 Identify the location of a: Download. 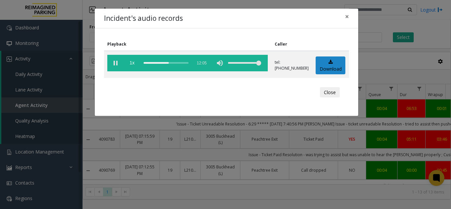
(331, 65).